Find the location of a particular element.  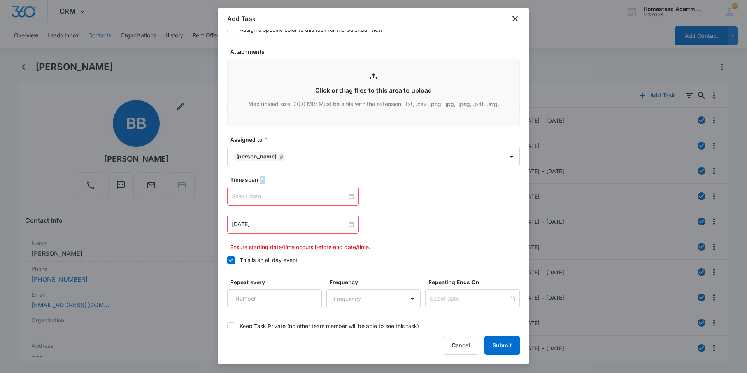

div: Keep Task Private (no other team member will be able to see this task) is located at coordinates (329, 326).